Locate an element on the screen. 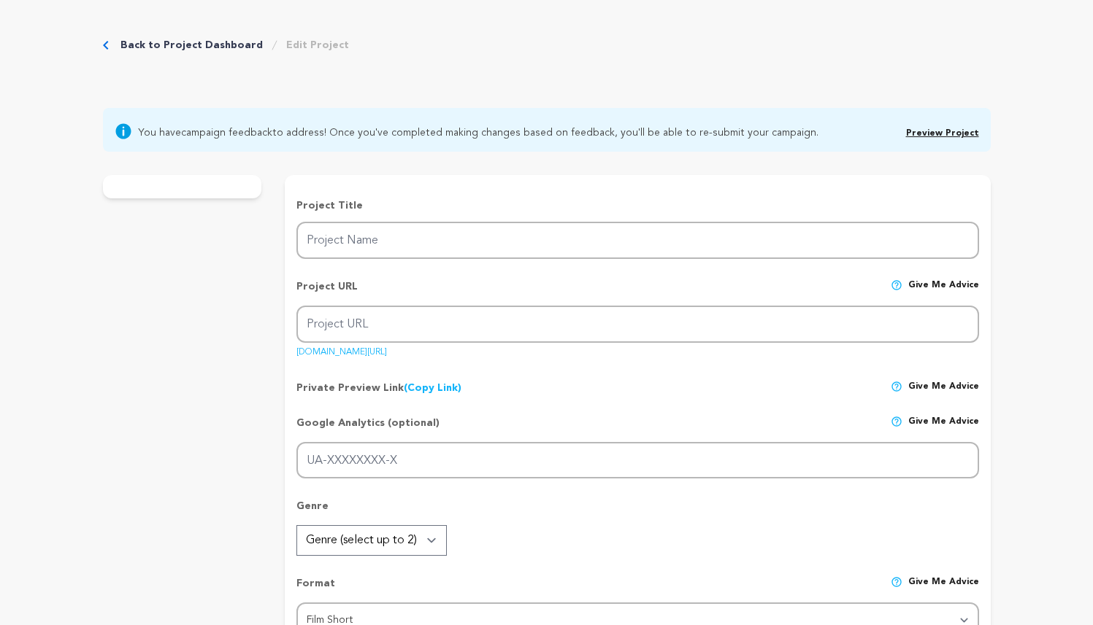  p: Project URL is located at coordinates (327, 293).